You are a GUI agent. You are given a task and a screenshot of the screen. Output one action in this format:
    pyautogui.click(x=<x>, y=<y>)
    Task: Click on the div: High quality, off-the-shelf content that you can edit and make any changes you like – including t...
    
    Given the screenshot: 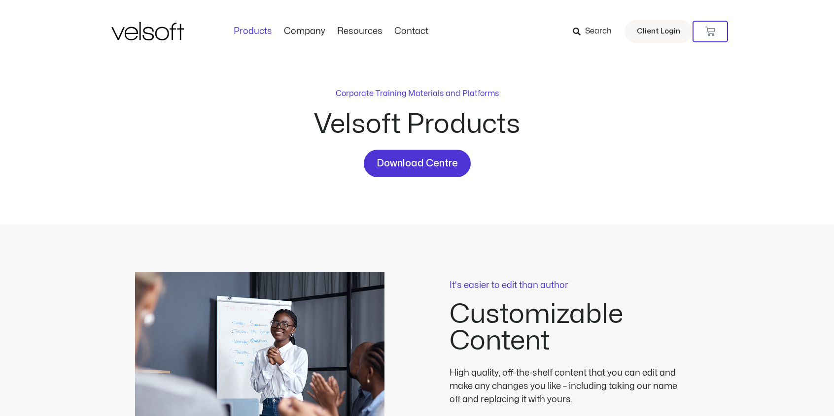 What is the action you would take?
    pyautogui.click(x=568, y=386)
    